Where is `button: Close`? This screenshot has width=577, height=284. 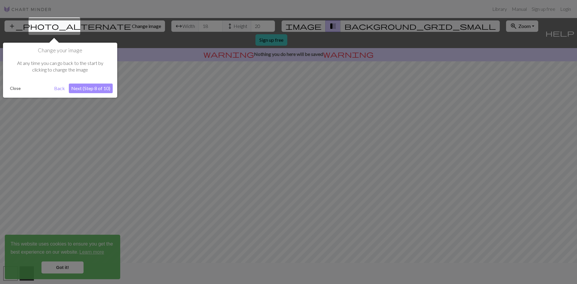
button: Close is located at coordinates (15, 88).